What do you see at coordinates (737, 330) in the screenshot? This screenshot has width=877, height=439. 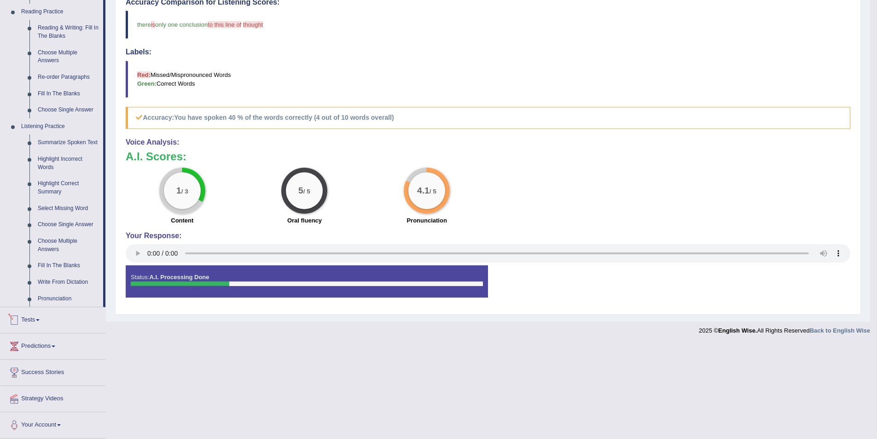 I see `strong: English Wise.` at bounding box center [737, 330].